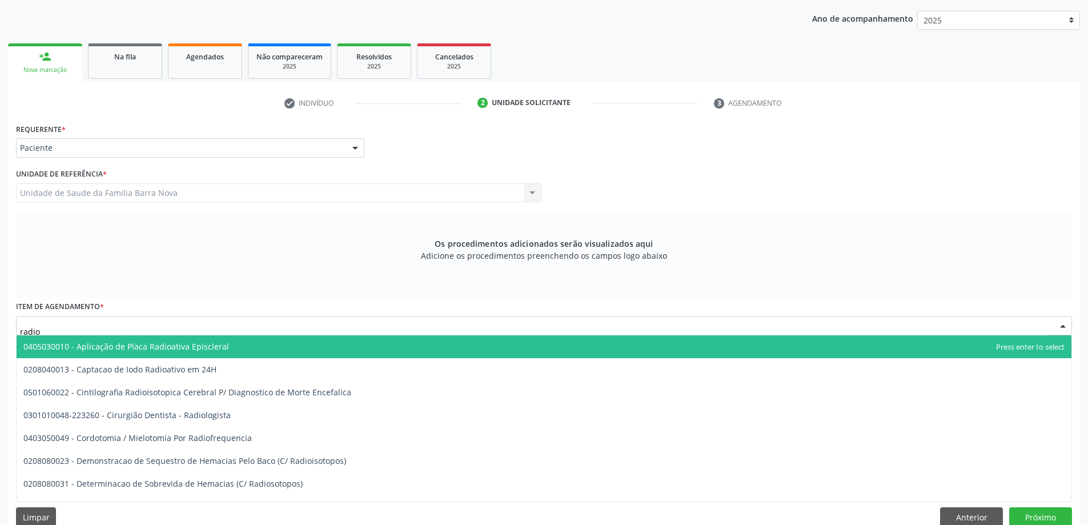 The image size is (1088, 525). Describe the element at coordinates (862, 18) in the screenshot. I see `p: Ano de acompanhamento` at that location.